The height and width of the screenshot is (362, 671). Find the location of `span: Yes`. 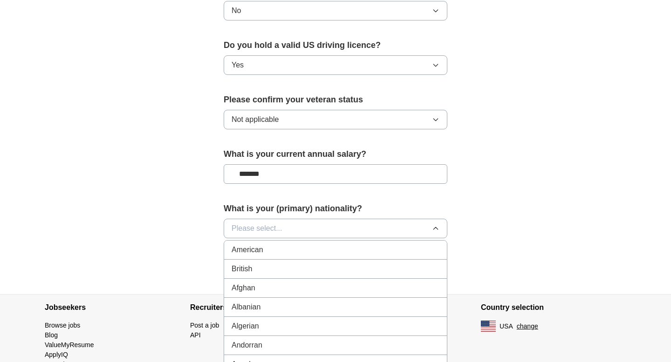

span: Yes is located at coordinates (238, 65).